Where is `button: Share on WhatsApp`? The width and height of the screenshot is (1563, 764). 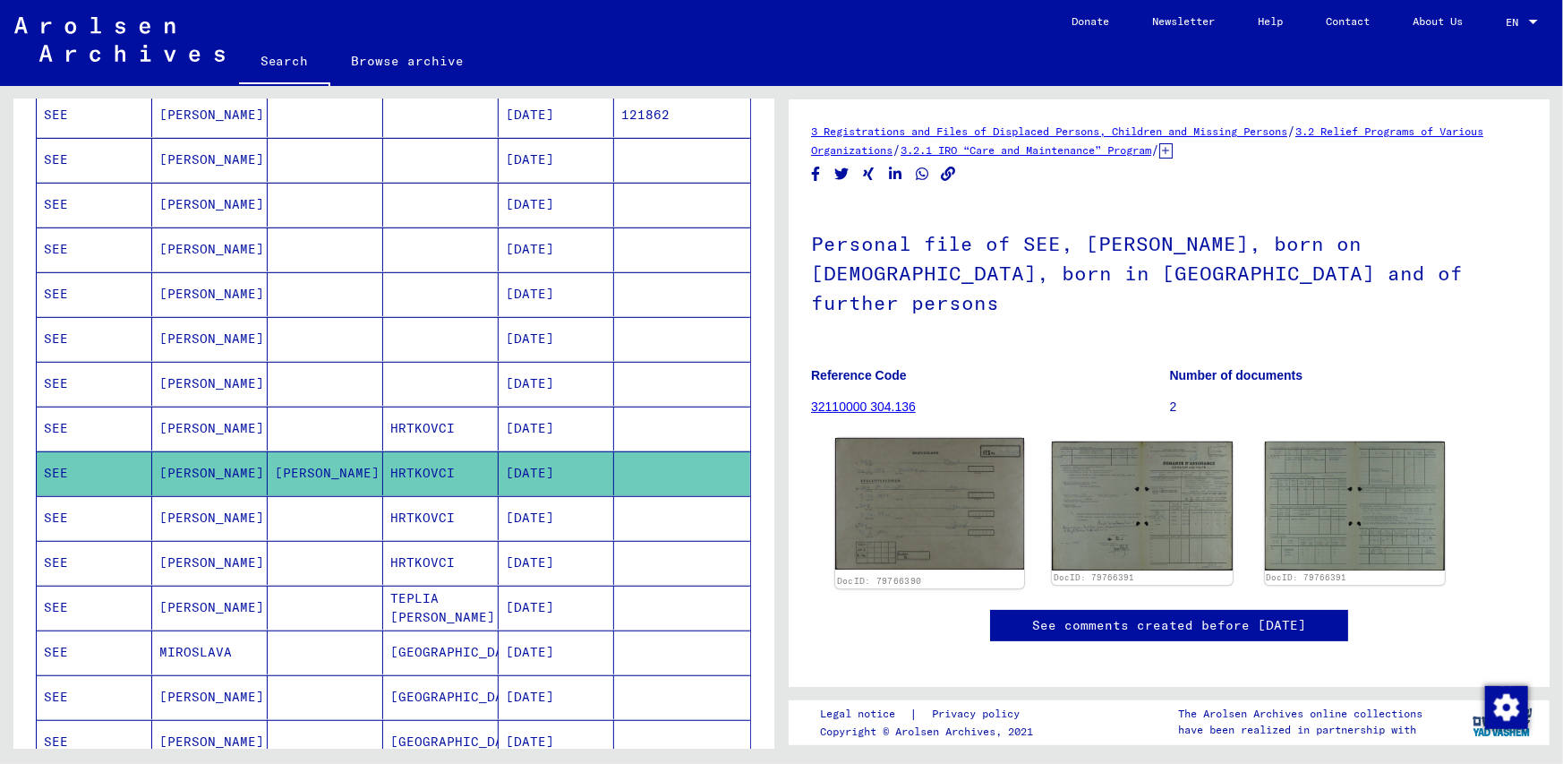 button: Share on WhatsApp is located at coordinates (922, 174).